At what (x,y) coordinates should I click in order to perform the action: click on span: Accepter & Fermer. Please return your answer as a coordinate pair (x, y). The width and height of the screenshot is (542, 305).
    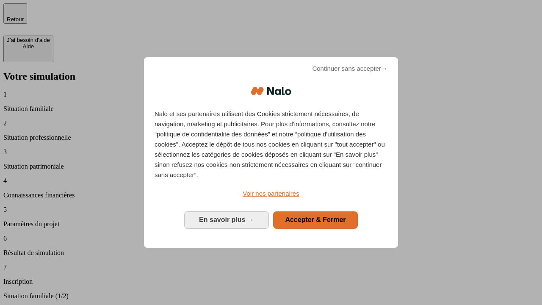
    Looking at the image, I should click on (315, 219).